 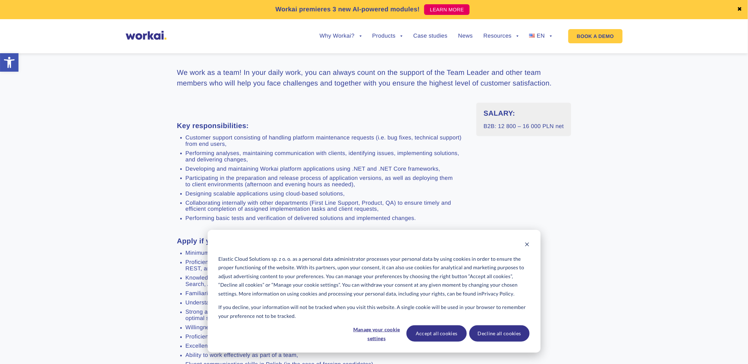 What do you see at coordinates (326, 254) in the screenshot?
I see `li: Minimum 4+ years of commercial experience in building scalable web applications,` at bounding box center [326, 254].